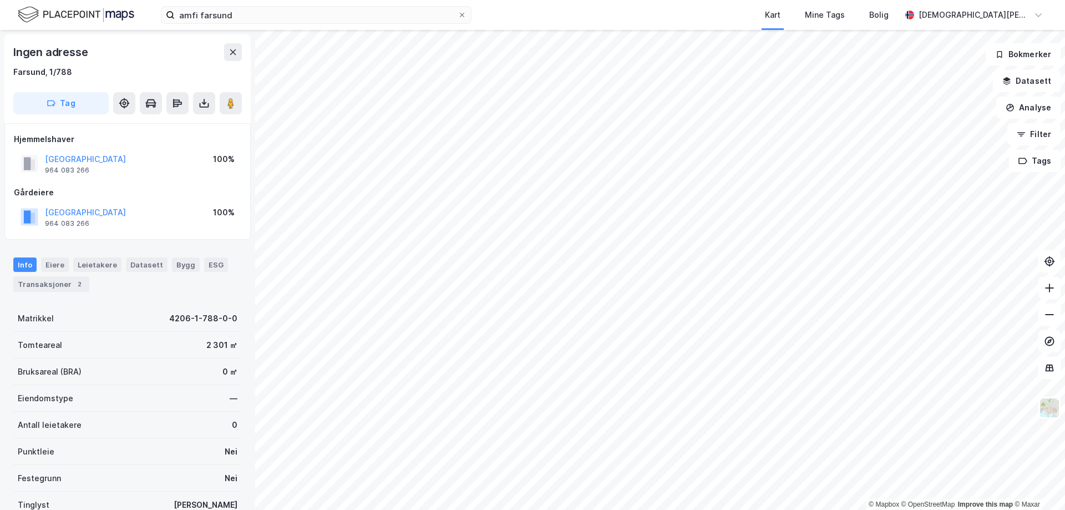  What do you see at coordinates (76, 14) in the screenshot?
I see `img: logo.f888ab2527a4732fd821a326f86c7f29.svg` at bounding box center [76, 14].